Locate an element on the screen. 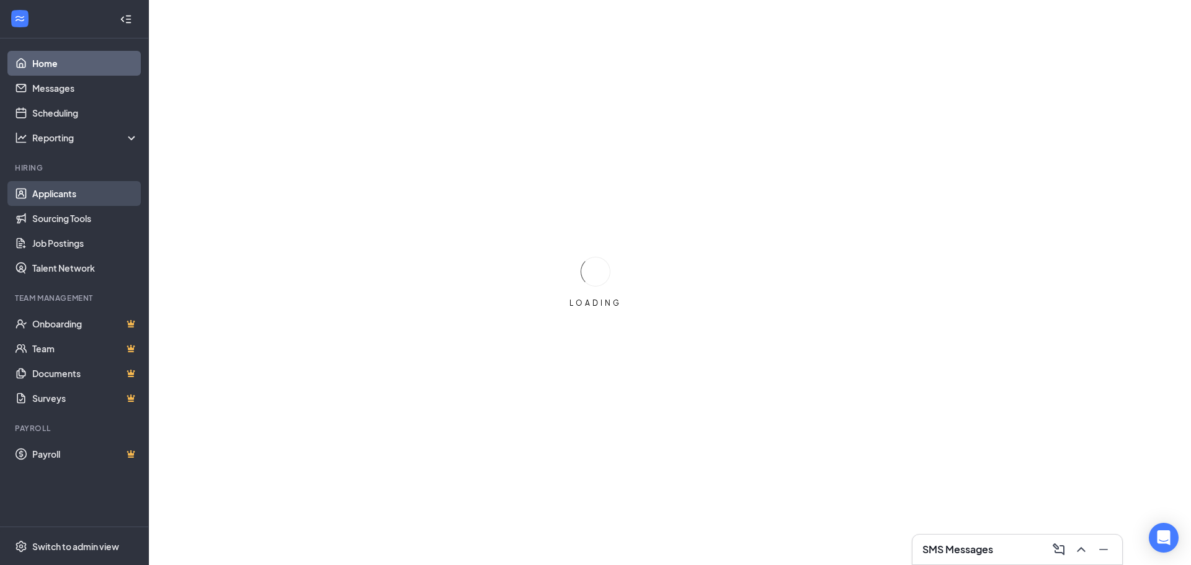 The image size is (1191, 565). svg: Analysis is located at coordinates (21, 138).